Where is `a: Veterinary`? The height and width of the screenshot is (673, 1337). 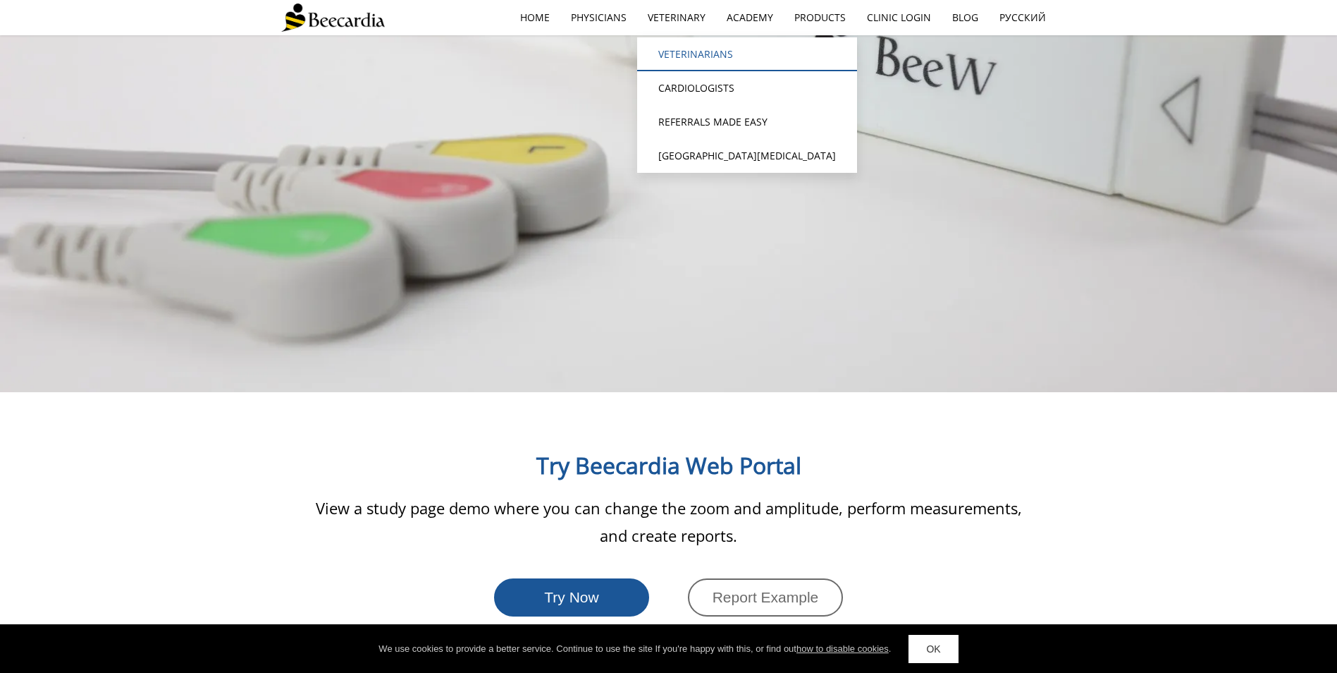 a: Veterinary is located at coordinates (677, 18).